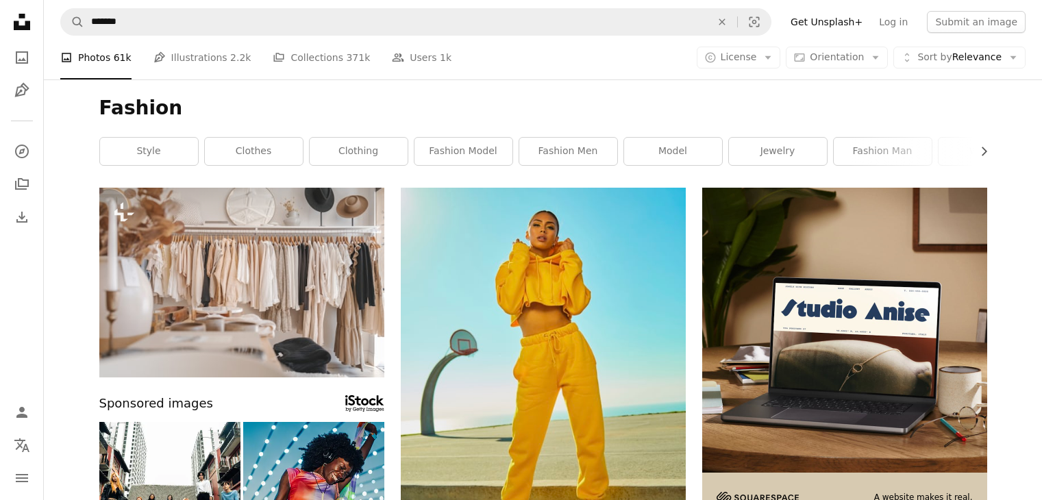 The width and height of the screenshot is (1042, 500). I want to click on button: Search Unsplash, so click(73, 22).